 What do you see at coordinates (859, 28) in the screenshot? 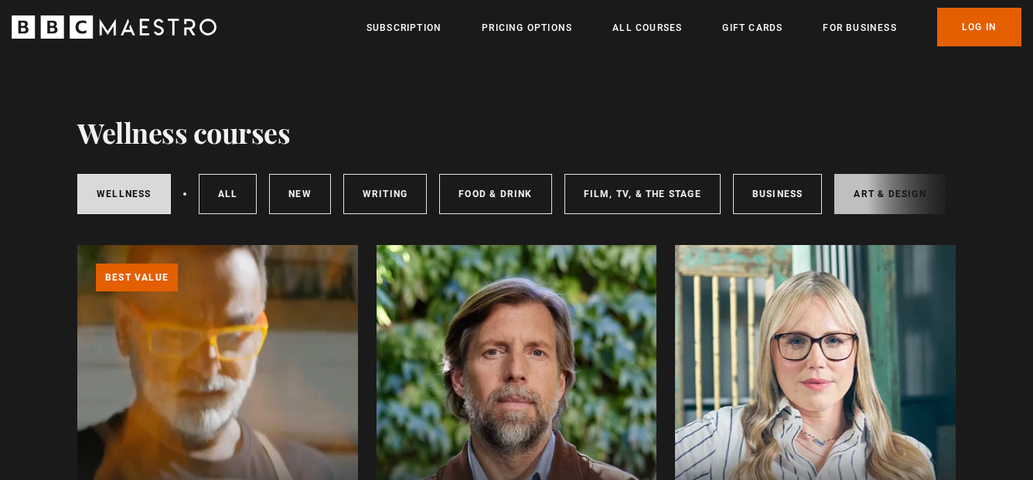
I see `a: For business` at bounding box center [859, 28].